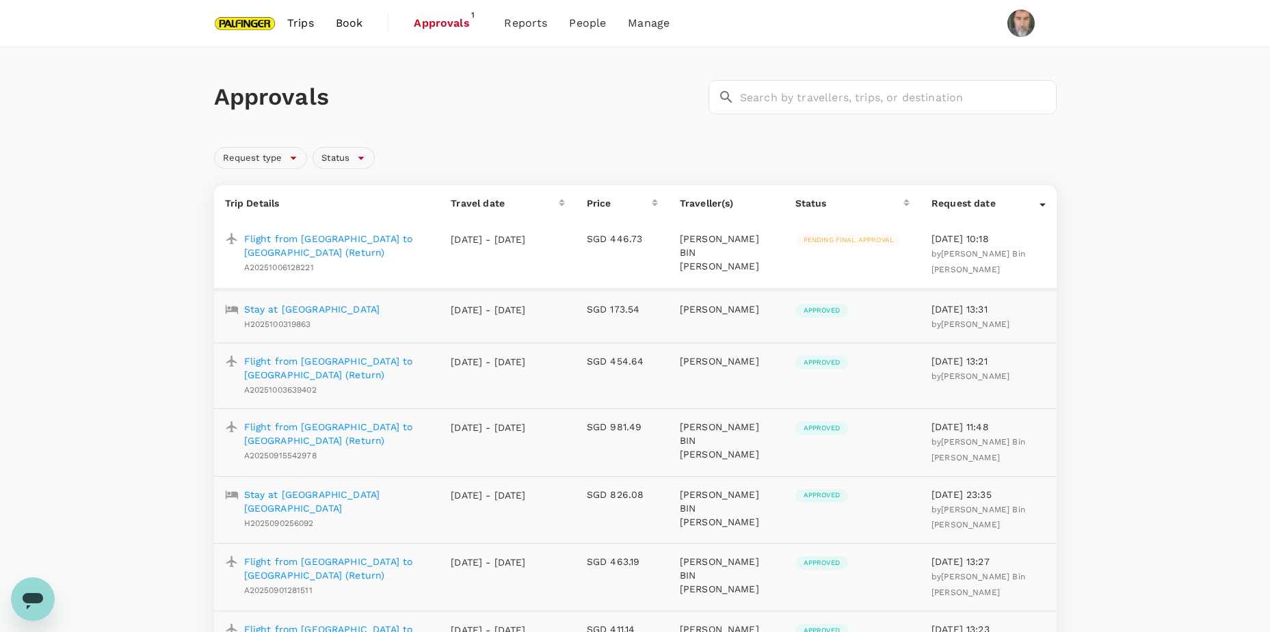  I want to click on p: SGD 446.73, so click(622, 239).